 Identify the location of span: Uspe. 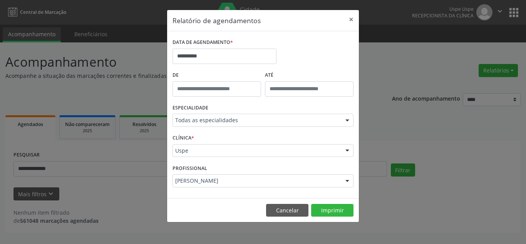
(256, 150).